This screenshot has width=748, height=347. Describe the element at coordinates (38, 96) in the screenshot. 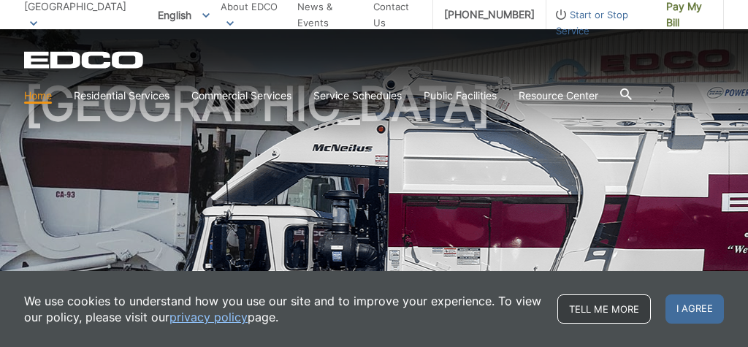

I see `a: Home` at that location.